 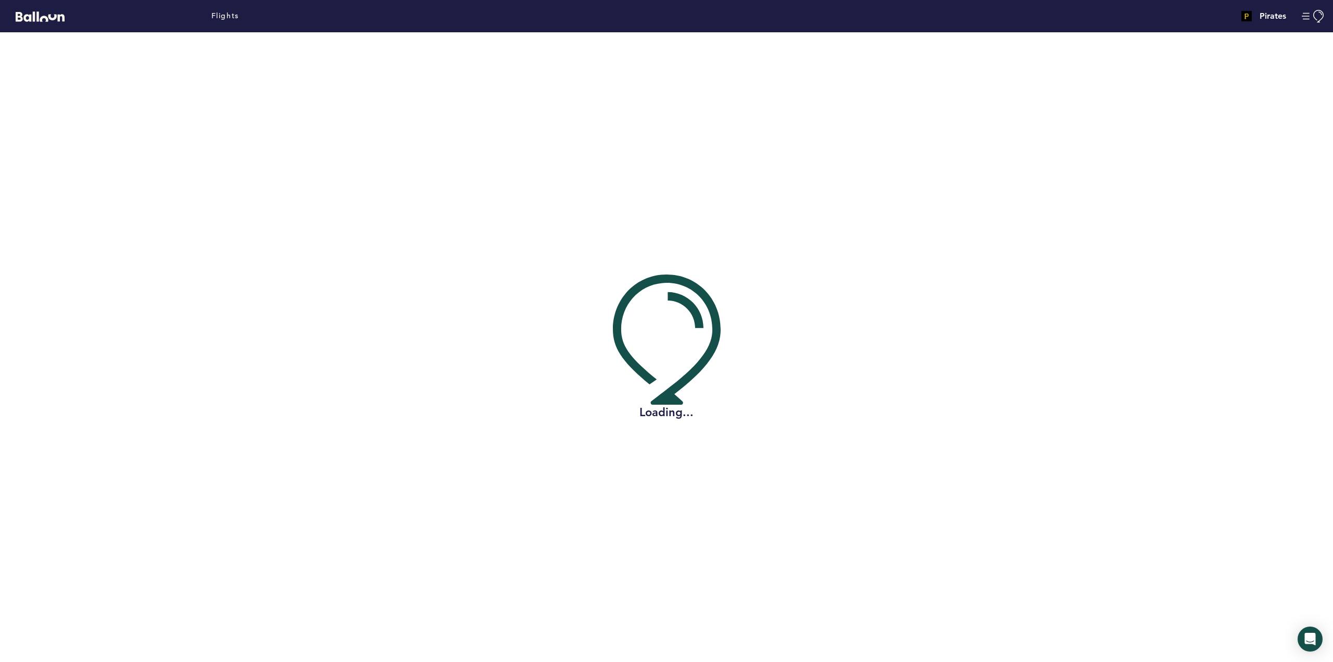 I want to click on h2: Loading..., so click(x=666, y=412).